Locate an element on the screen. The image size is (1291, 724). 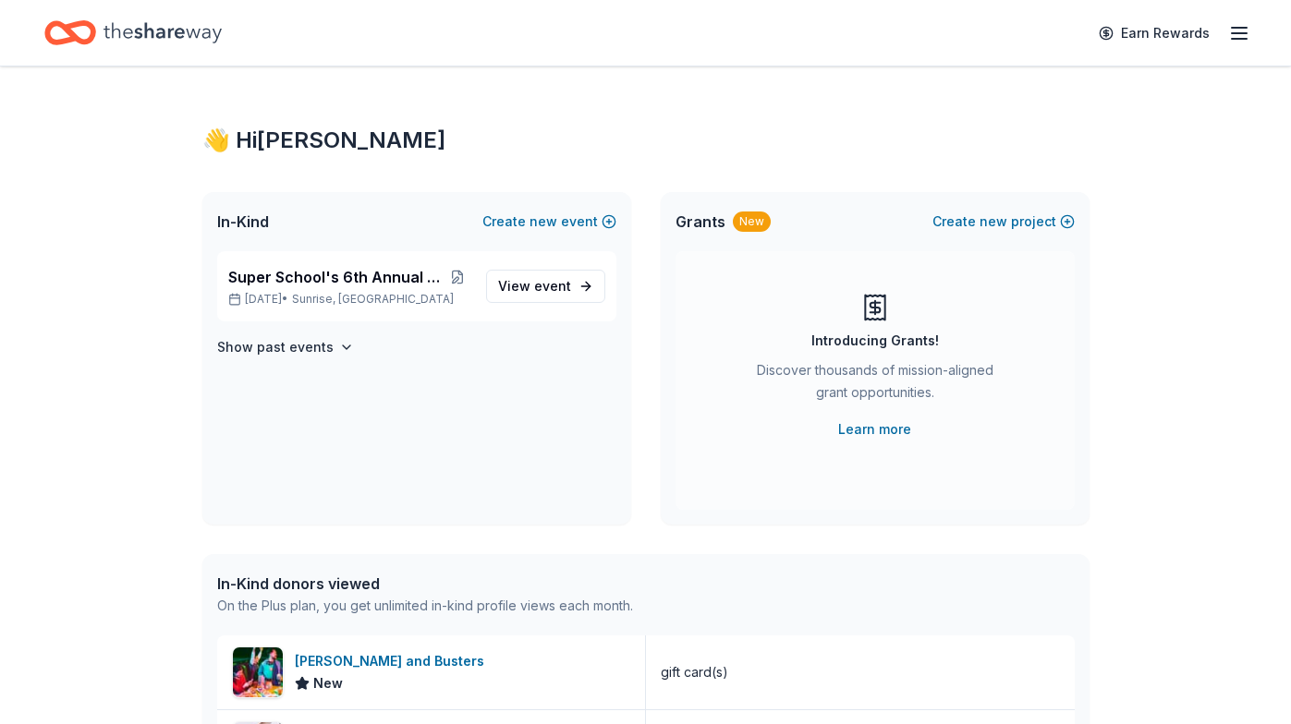
img: Image for Dave and Busters is located at coordinates (258, 673).